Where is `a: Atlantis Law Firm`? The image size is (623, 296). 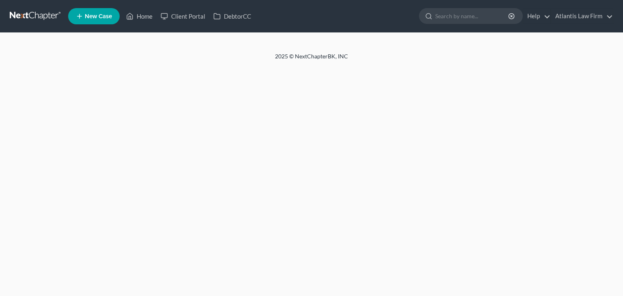 a: Atlantis Law Firm is located at coordinates (582, 16).